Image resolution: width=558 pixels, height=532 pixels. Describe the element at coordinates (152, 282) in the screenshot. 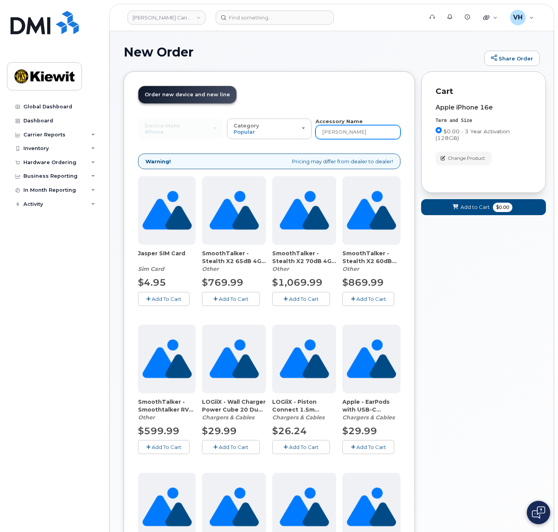

I see `span: $4.95` at that location.